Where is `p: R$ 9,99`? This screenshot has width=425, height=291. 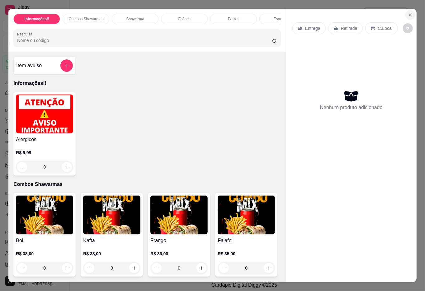 p: R$ 9,99 is located at coordinates (45, 153).